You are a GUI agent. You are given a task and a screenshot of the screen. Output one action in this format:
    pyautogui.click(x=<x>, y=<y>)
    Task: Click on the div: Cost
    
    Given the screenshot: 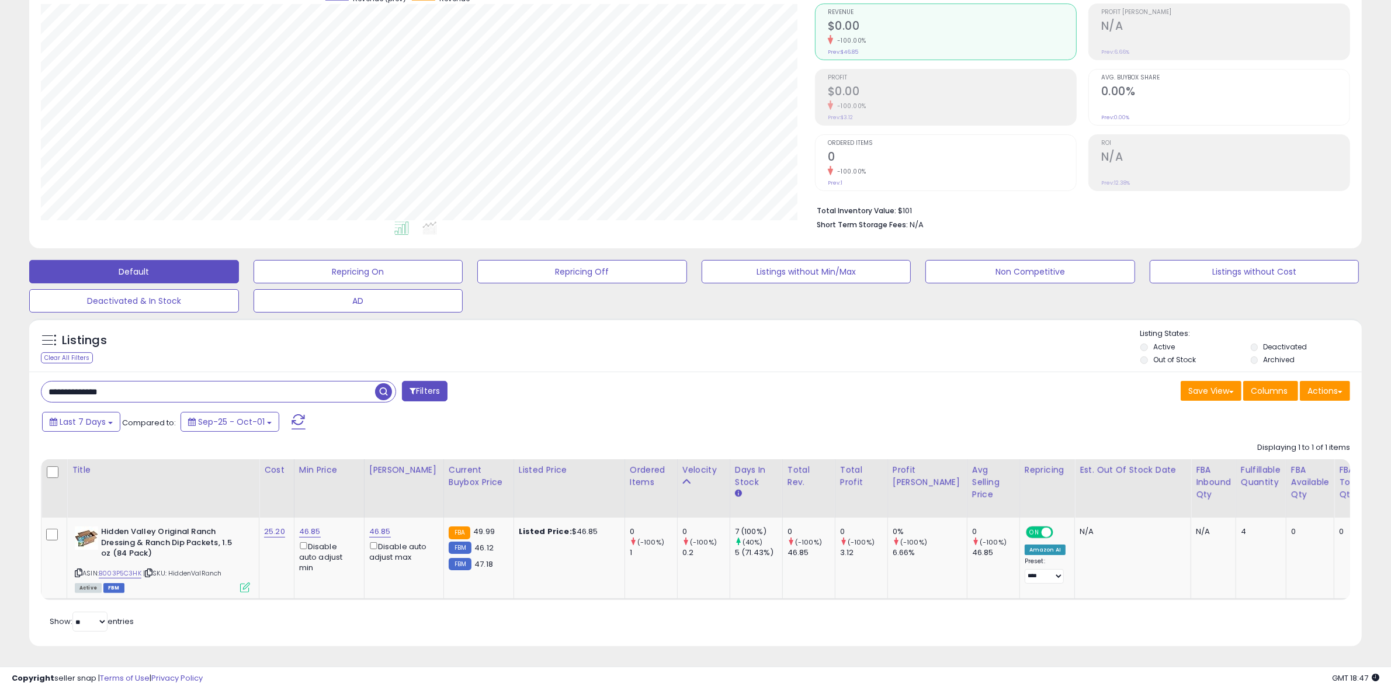 What is the action you would take?
    pyautogui.click(x=276, y=470)
    